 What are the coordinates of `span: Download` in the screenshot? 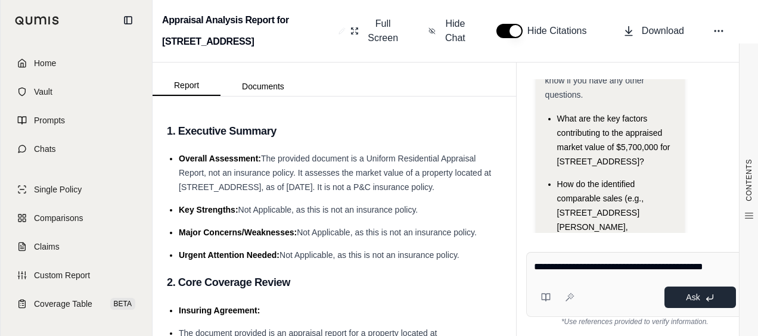 It's located at (663, 31).